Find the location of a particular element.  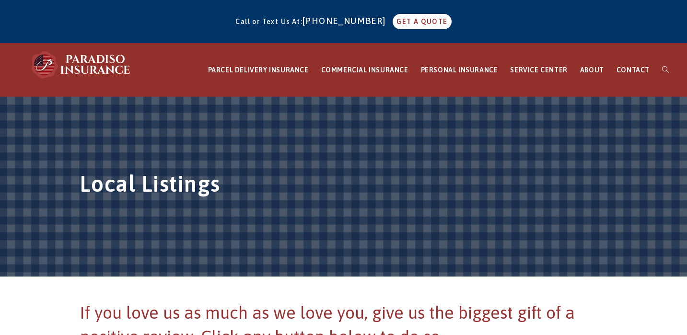

a: PERSONAL INSURANCE is located at coordinates (459, 70).